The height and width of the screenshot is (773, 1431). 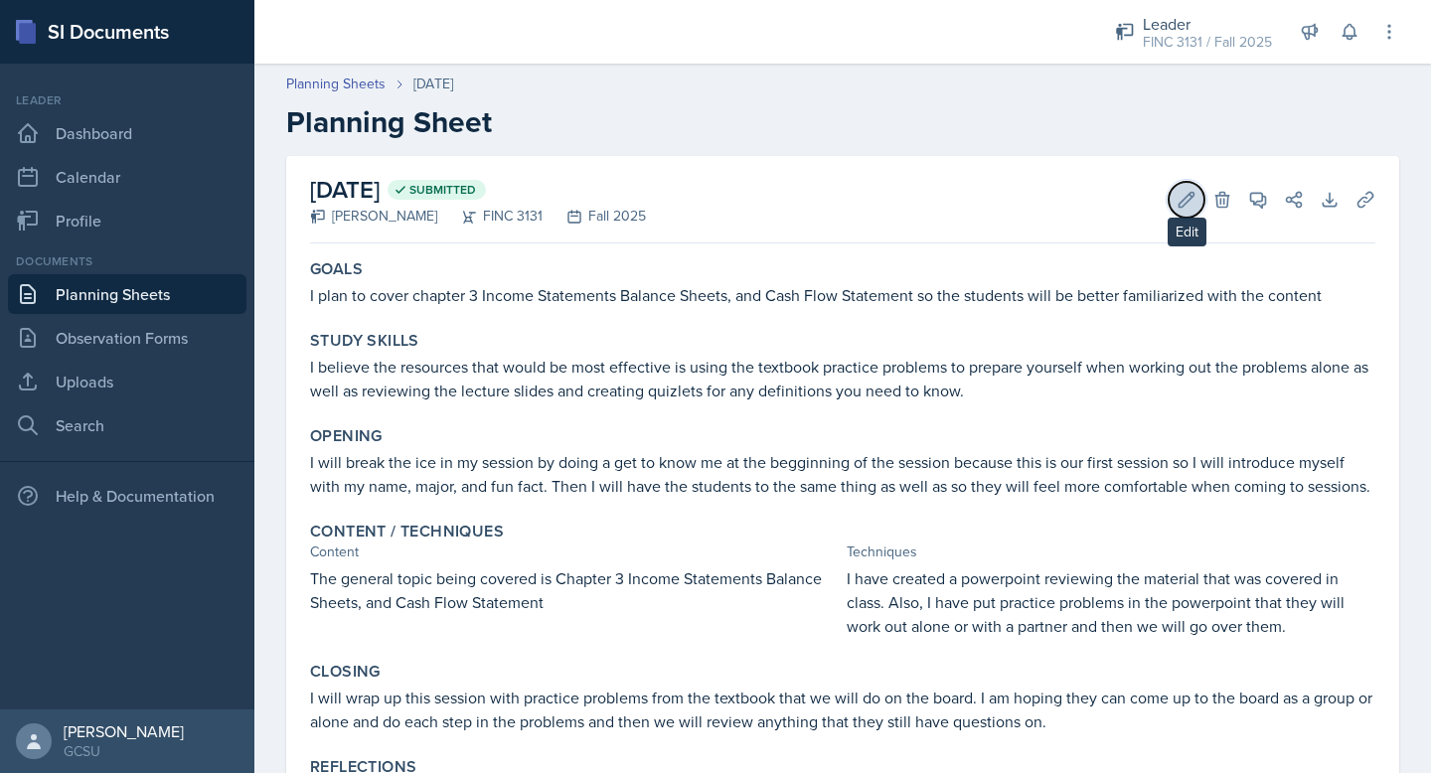 I want to click on div: Content, so click(x=575, y=552).